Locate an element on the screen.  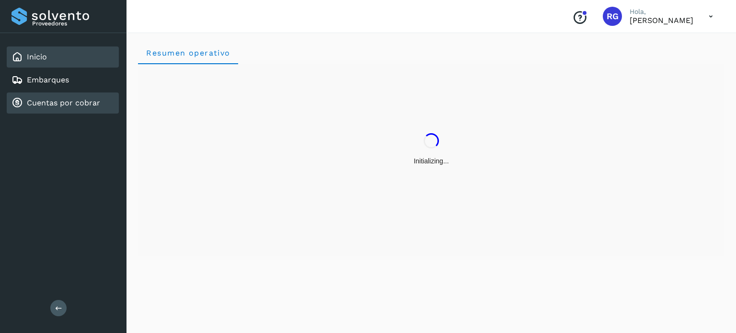
a: Inicio is located at coordinates (37, 57).